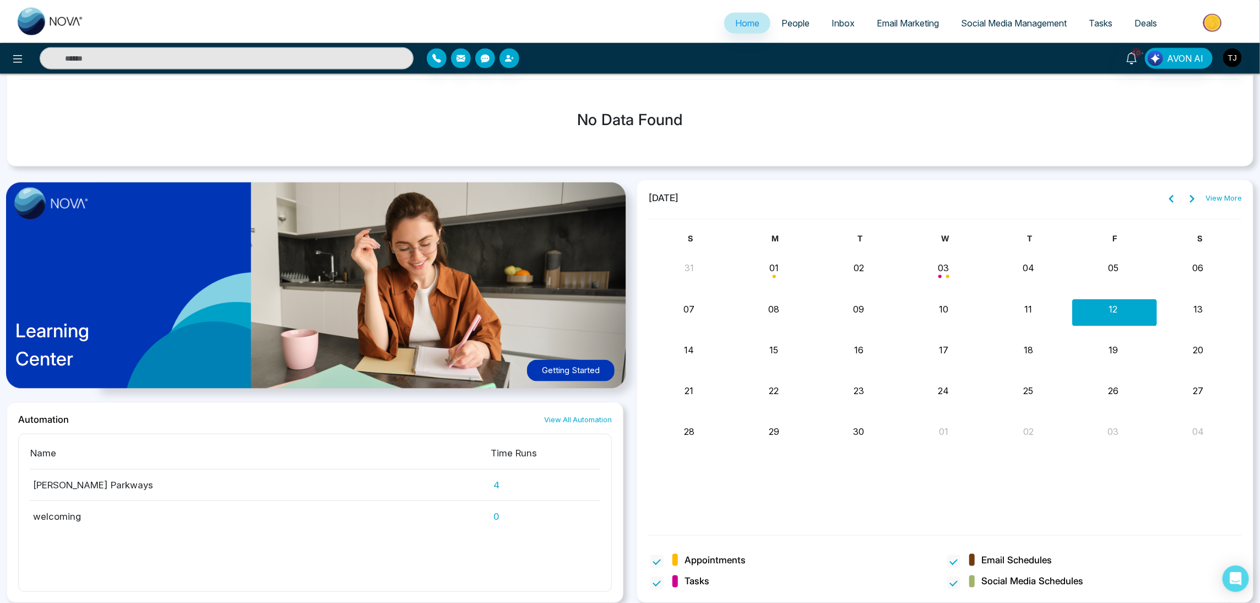  Describe the element at coordinates (1199, 268) in the screenshot. I see `button: 06` at that location.